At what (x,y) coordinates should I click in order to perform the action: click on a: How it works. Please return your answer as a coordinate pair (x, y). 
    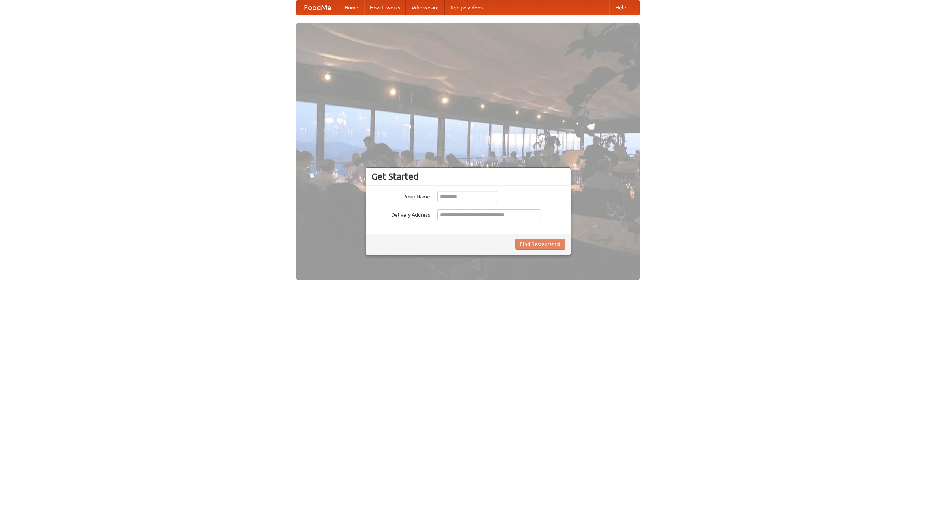
    Looking at the image, I should click on (385, 8).